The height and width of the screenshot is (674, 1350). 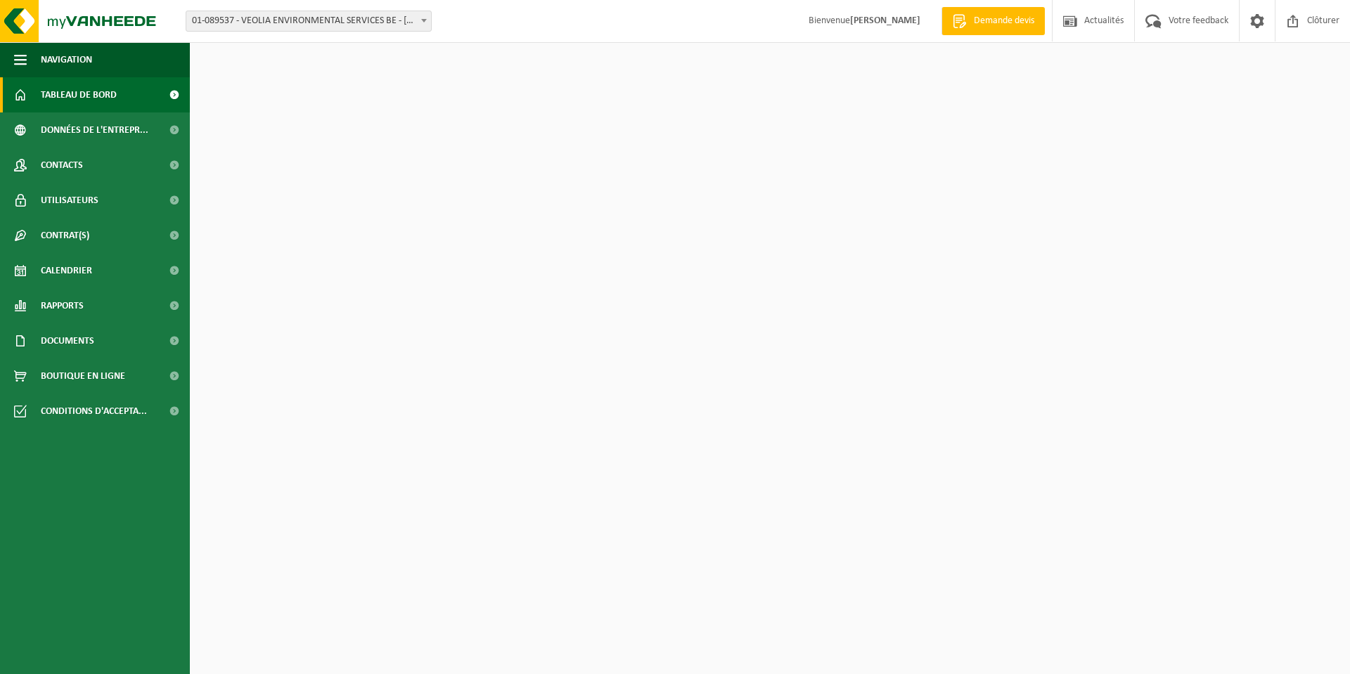 I want to click on span: Documents, so click(x=67, y=341).